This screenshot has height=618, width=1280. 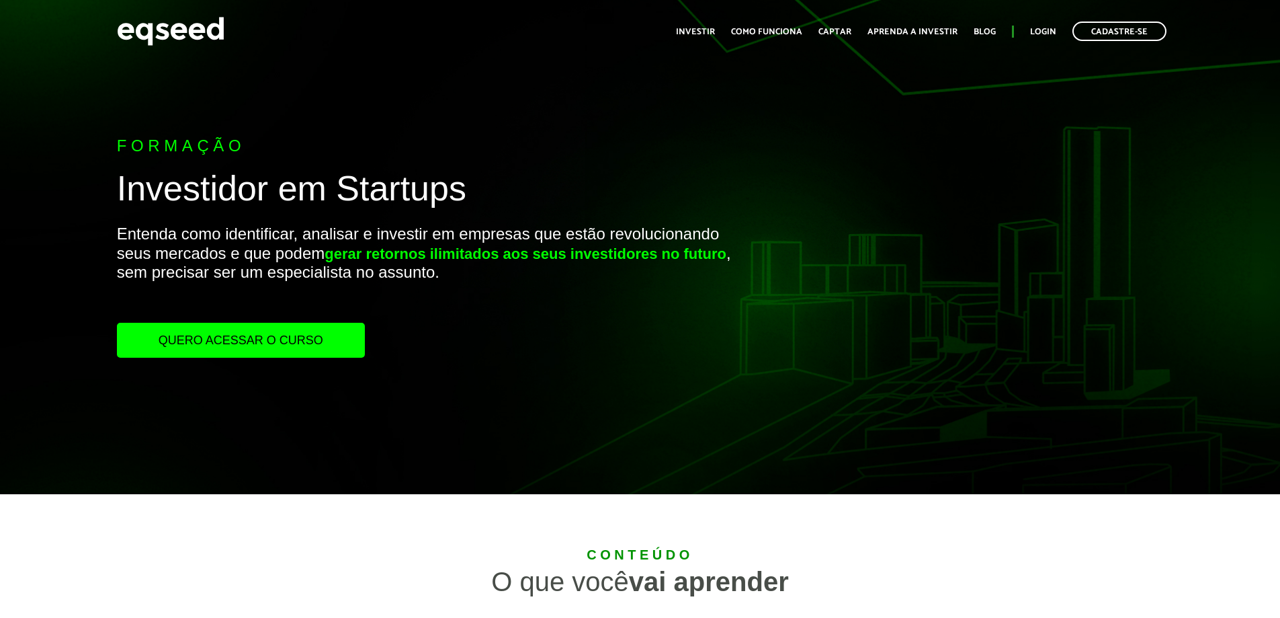 What do you see at coordinates (696, 32) in the screenshot?
I see `a: Investir` at bounding box center [696, 32].